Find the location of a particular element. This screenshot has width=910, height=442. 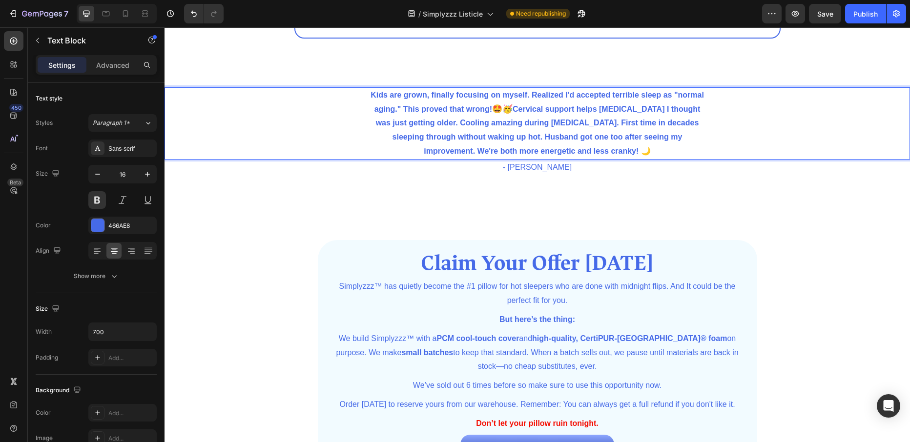

p: 7 is located at coordinates (66, 14).